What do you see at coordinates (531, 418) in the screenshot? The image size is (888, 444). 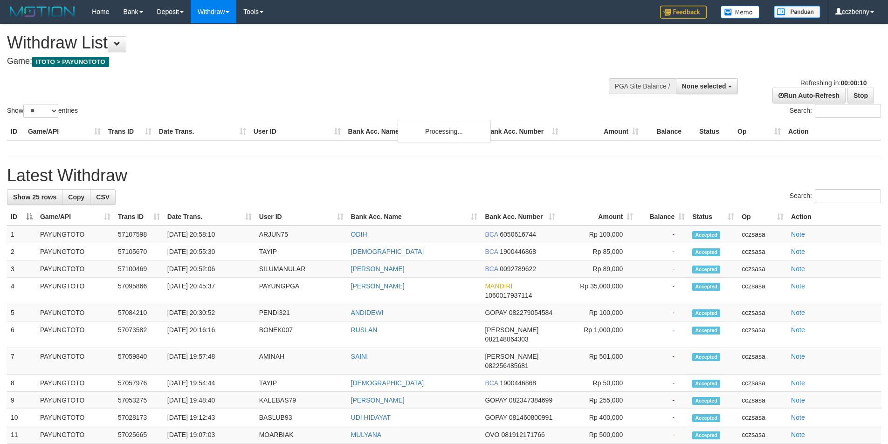 I see `span: Copy 081460800991 to clipboard` at bounding box center [531, 418].